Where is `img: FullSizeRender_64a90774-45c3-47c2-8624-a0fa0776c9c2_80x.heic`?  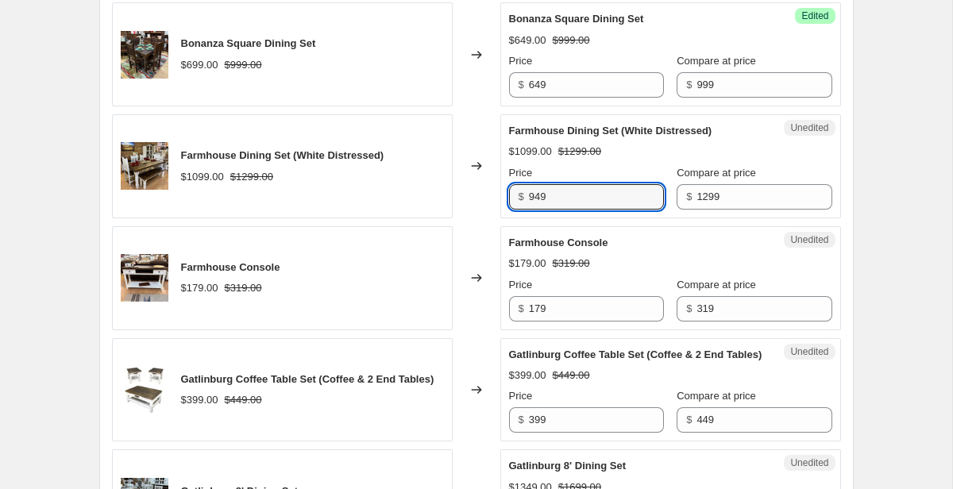 img: FullSizeRender_64a90774-45c3-47c2-8624-a0fa0776c9c2_80x.heic is located at coordinates (145, 278).